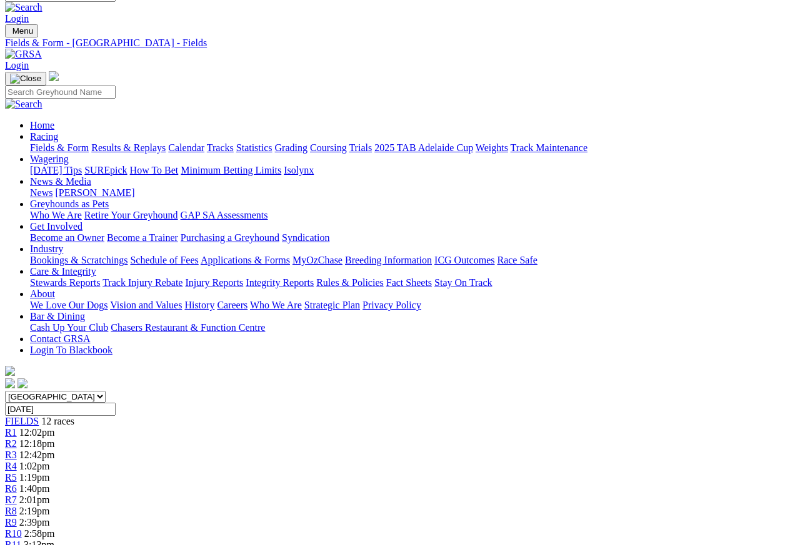 Image resolution: width=800 pixels, height=545 pixels. Describe the element at coordinates (317, 260) in the screenshot. I see `a: MyOzChase` at that location.